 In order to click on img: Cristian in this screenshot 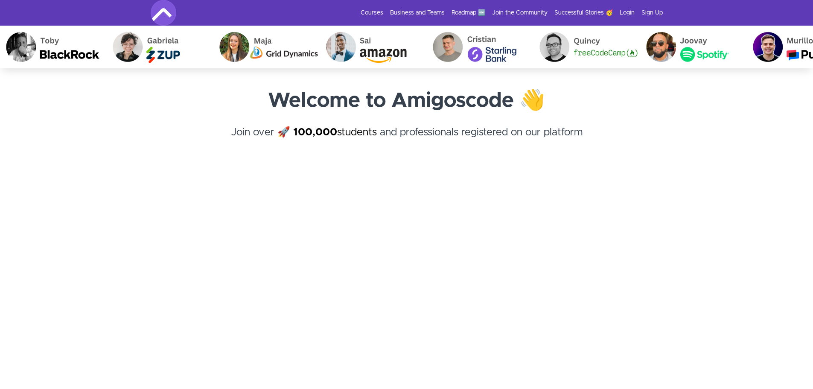, I will do `click(479, 47)`.